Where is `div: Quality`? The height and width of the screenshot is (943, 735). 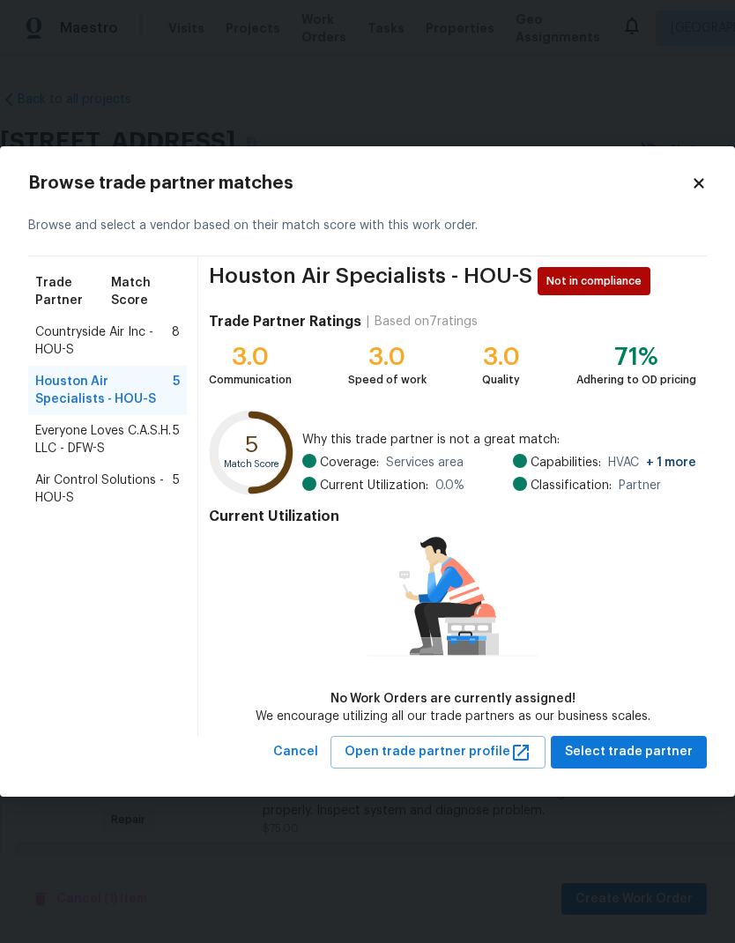 div: Quality is located at coordinates (501, 380).